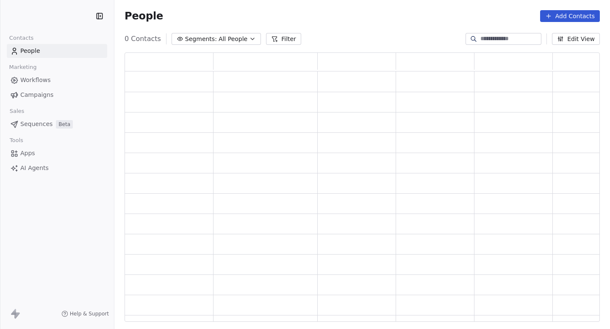 The image size is (610, 329). I want to click on span: Tools, so click(16, 141).